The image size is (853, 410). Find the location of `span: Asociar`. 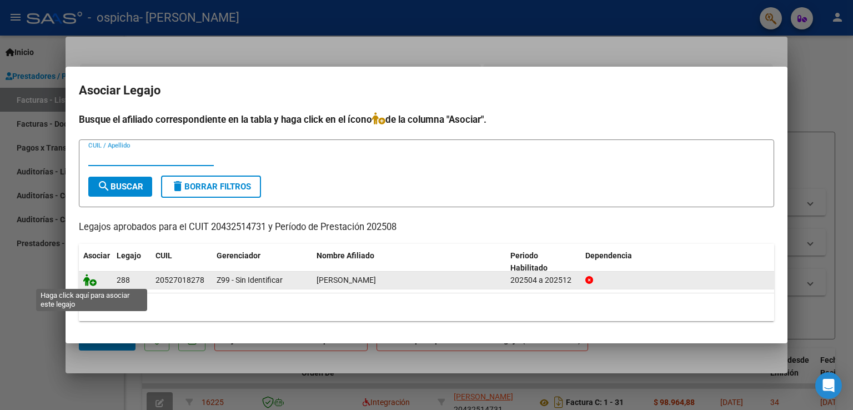

span: Asociar is located at coordinates (97, 255).